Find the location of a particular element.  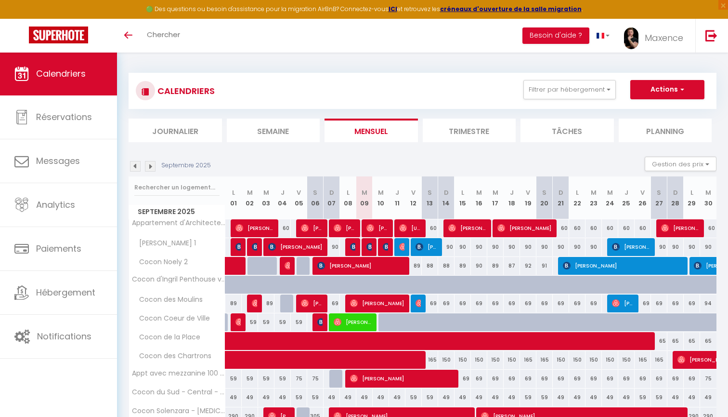

th: 03 is located at coordinates (266, 197).